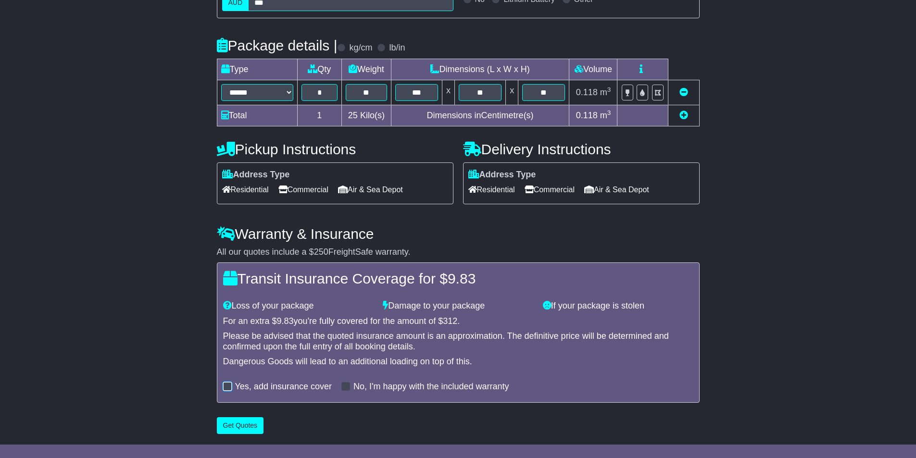 This screenshot has height=458, width=916. Describe the element at coordinates (458, 341) in the screenshot. I see `div: Please be advised that the quoted insurance amount is an approximation. The definitive price will...` at that location.